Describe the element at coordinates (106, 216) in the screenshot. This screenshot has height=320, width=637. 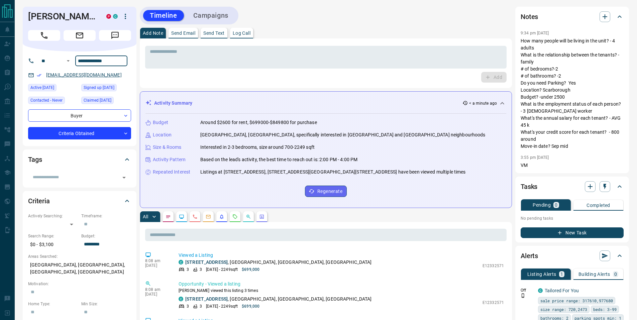
I see `p: Timeframe:` at that location.